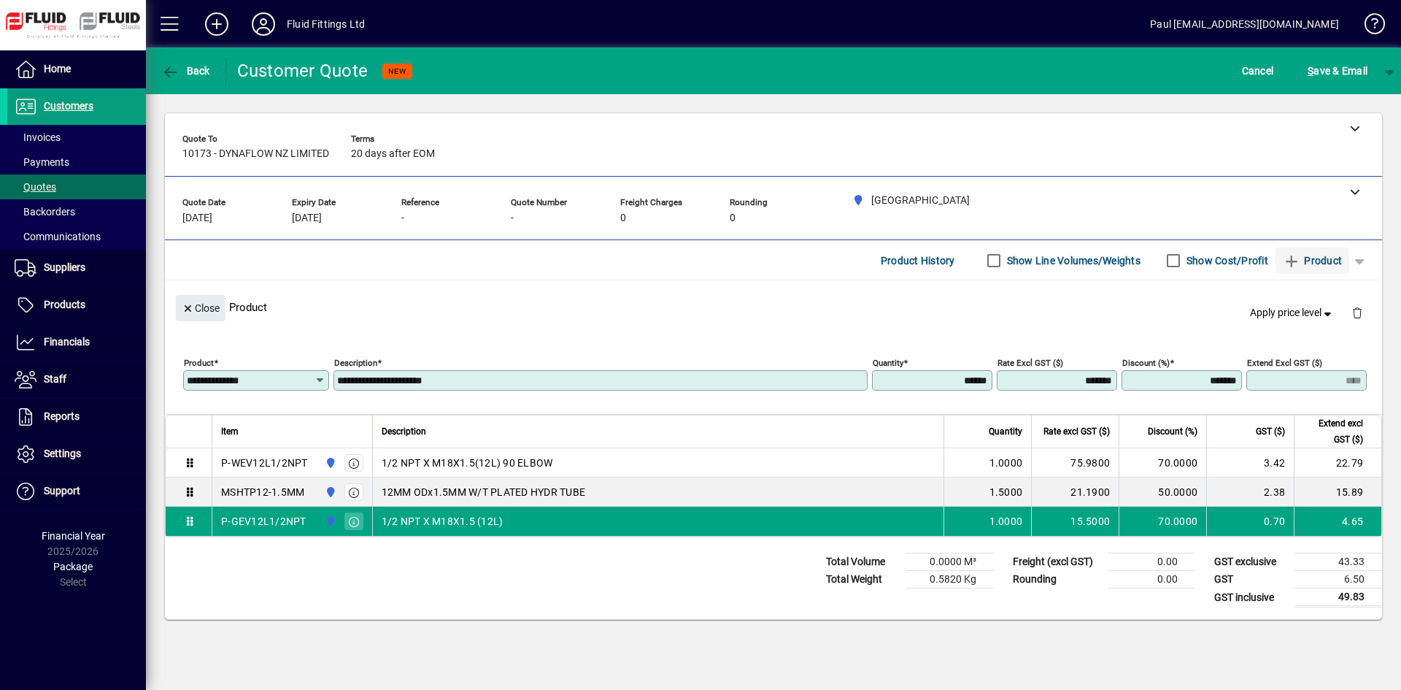 The height and width of the screenshot is (690, 1401). I want to click on td: 0.70, so click(1250, 521).